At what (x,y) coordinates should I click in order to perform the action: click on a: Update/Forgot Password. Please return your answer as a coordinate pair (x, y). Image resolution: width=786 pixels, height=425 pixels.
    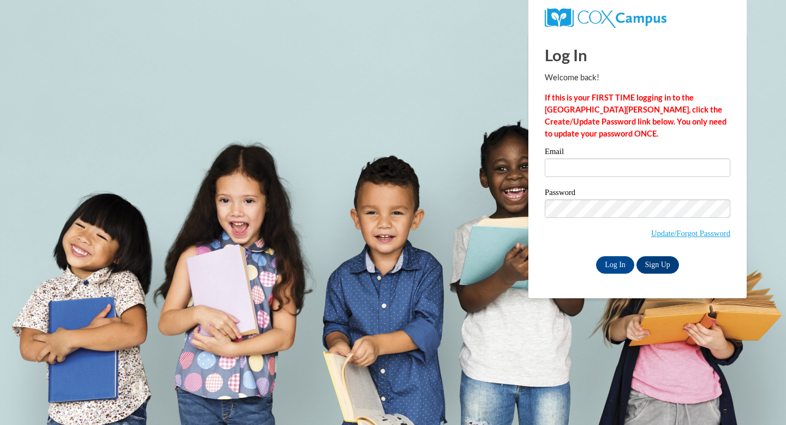
    Looking at the image, I should click on (691, 233).